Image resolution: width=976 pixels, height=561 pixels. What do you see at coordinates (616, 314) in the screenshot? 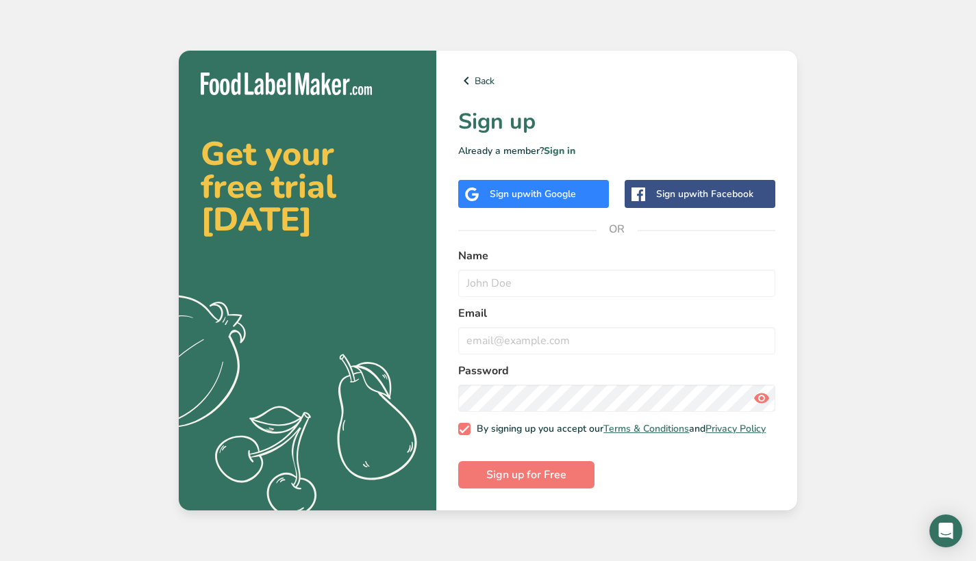
I see `label: Email` at bounding box center [616, 314].